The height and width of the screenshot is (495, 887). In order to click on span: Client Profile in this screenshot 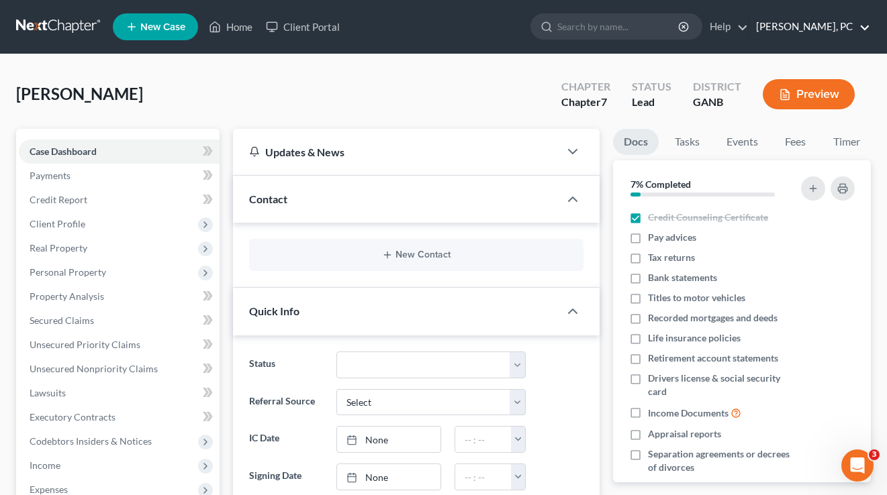, I will do `click(57, 224)`.